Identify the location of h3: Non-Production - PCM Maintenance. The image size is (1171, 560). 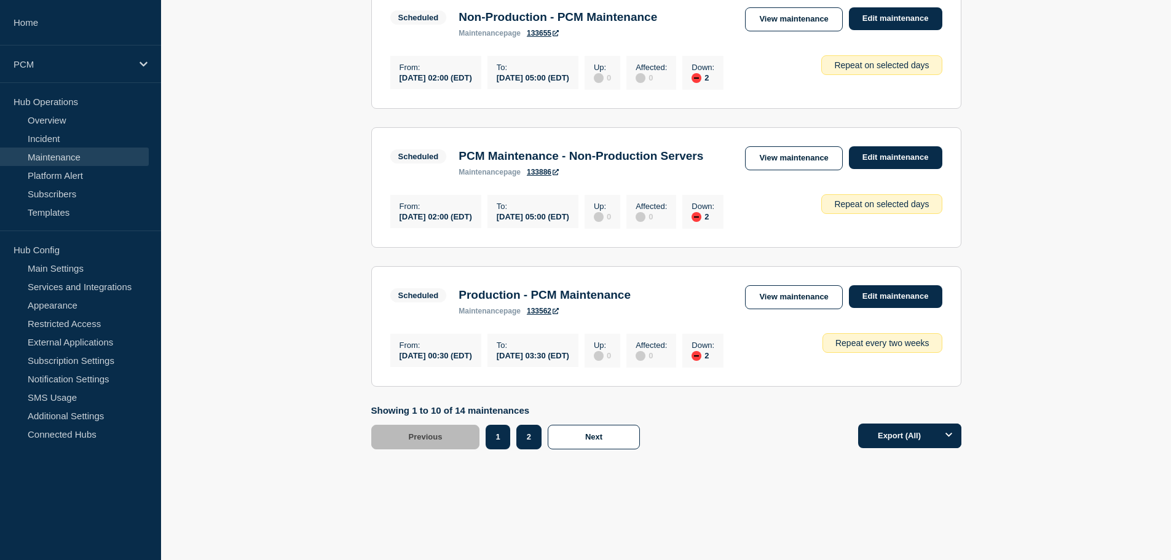
(557, 17).